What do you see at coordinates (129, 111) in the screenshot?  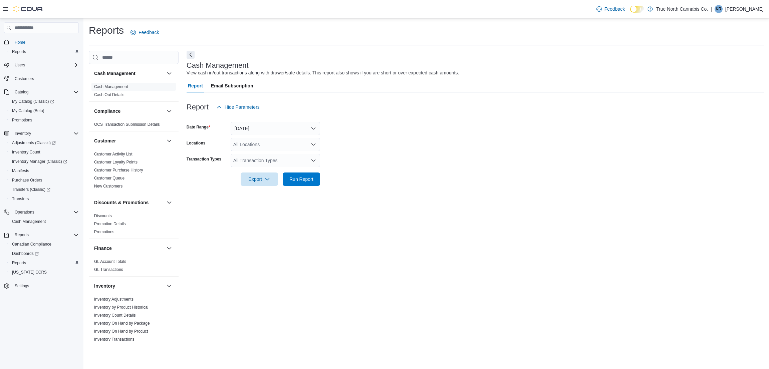 I see `button: Compliance` at bounding box center [129, 111].